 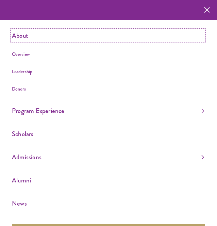 I want to click on a: About, so click(x=108, y=35).